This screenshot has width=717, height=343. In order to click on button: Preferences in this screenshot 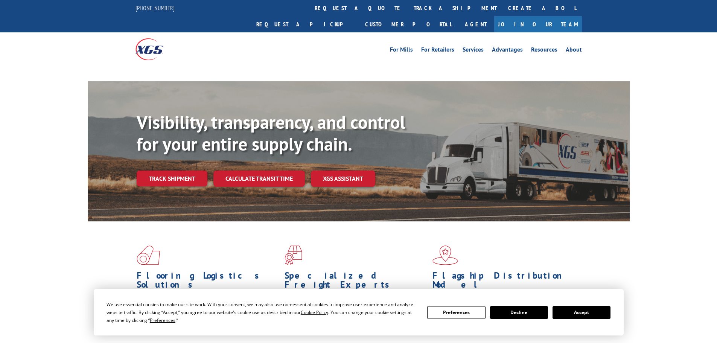, I will do `click(456, 312)`.